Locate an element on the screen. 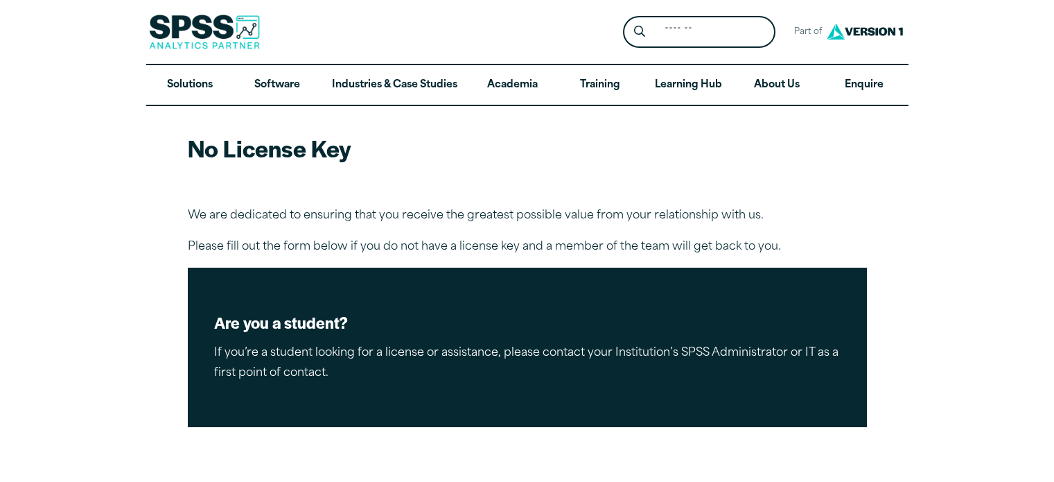 Image resolution: width=1054 pixels, height=482 pixels. a: Enquire is located at coordinates (864, 85).